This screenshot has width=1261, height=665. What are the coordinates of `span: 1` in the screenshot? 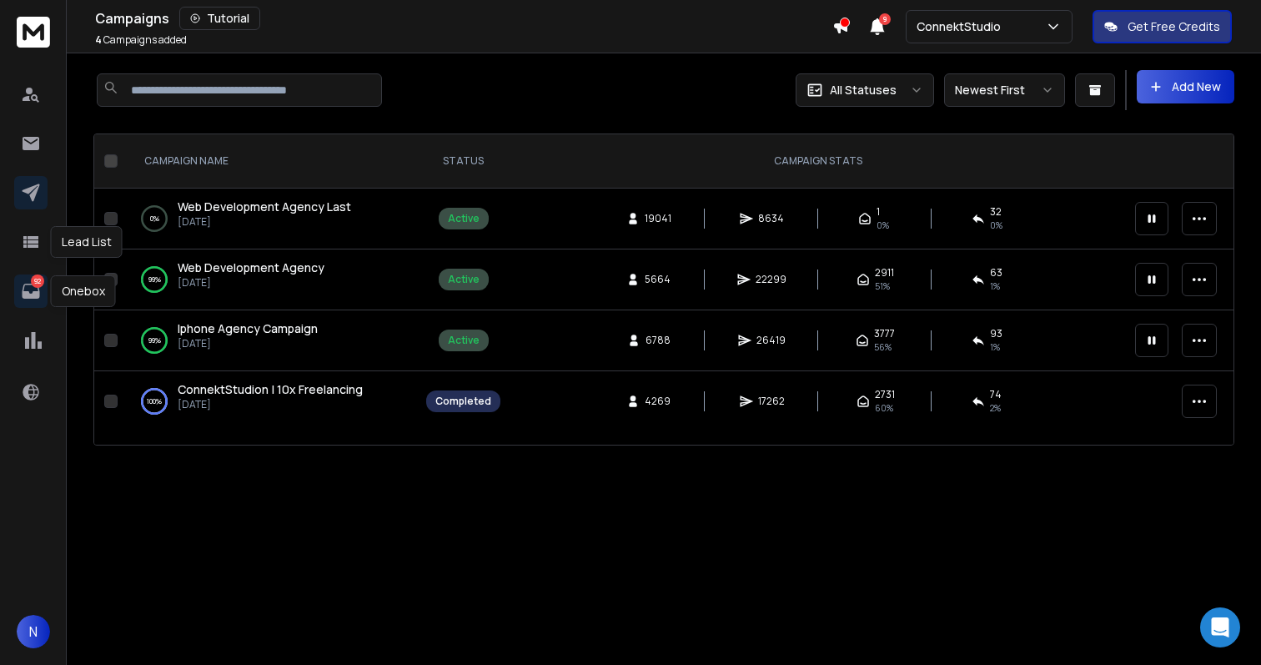 It's located at (878, 212).